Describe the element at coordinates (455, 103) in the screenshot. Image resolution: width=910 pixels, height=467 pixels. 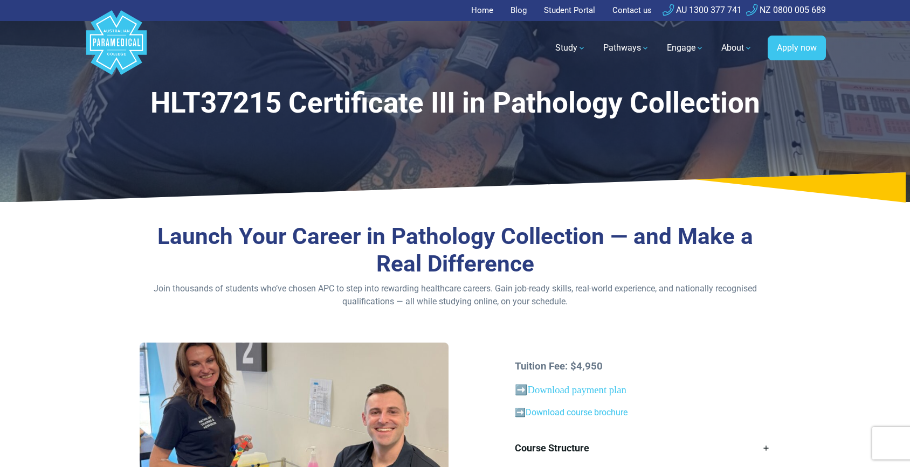
I see `h1: HLT37215 Certificate III in Pathology Collection` at that location.